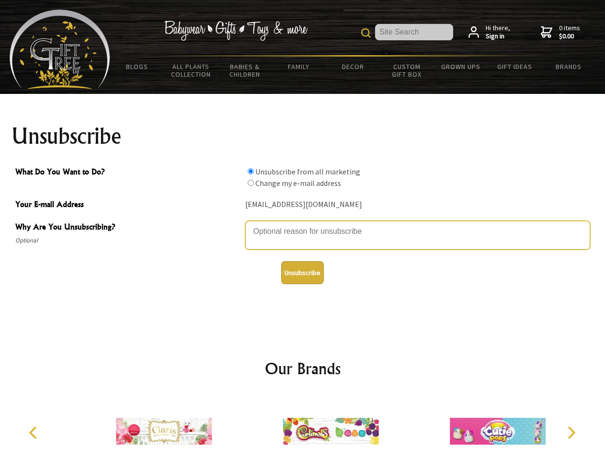  I want to click on textarea: Why Are You Unsubscribing?, so click(418, 235).